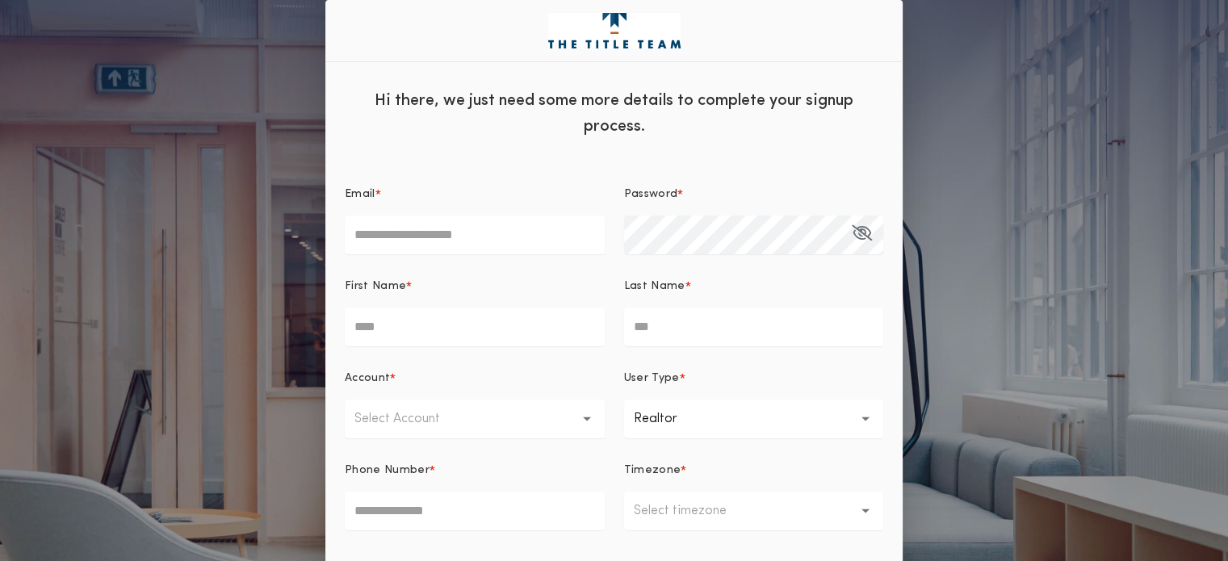 Image resolution: width=1228 pixels, height=561 pixels. Describe the element at coordinates (475, 419) in the screenshot. I see `button: Select Account` at that location.